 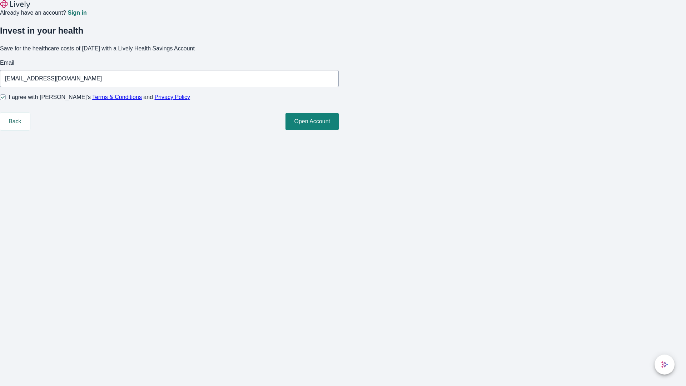 What do you see at coordinates (312, 121) in the screenshot?
I see `button: Open Account` at bounding box center [312, 121].